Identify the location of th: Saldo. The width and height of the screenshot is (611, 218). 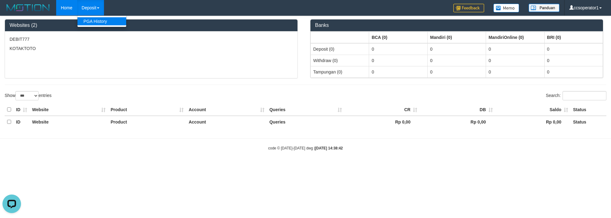
(533, 110).